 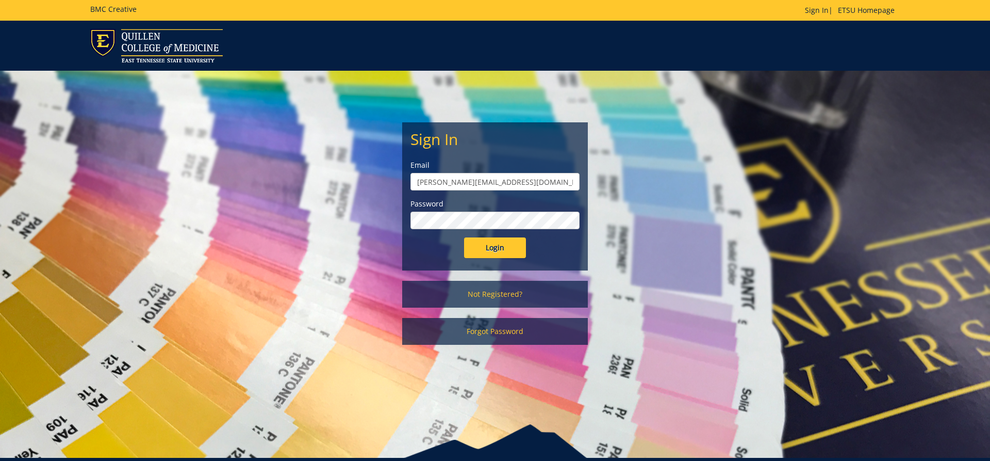 What do you see at coordinates (495, 294) in the screenshot?
I see `a: Not Registered?` at bounding box center [495, 294].